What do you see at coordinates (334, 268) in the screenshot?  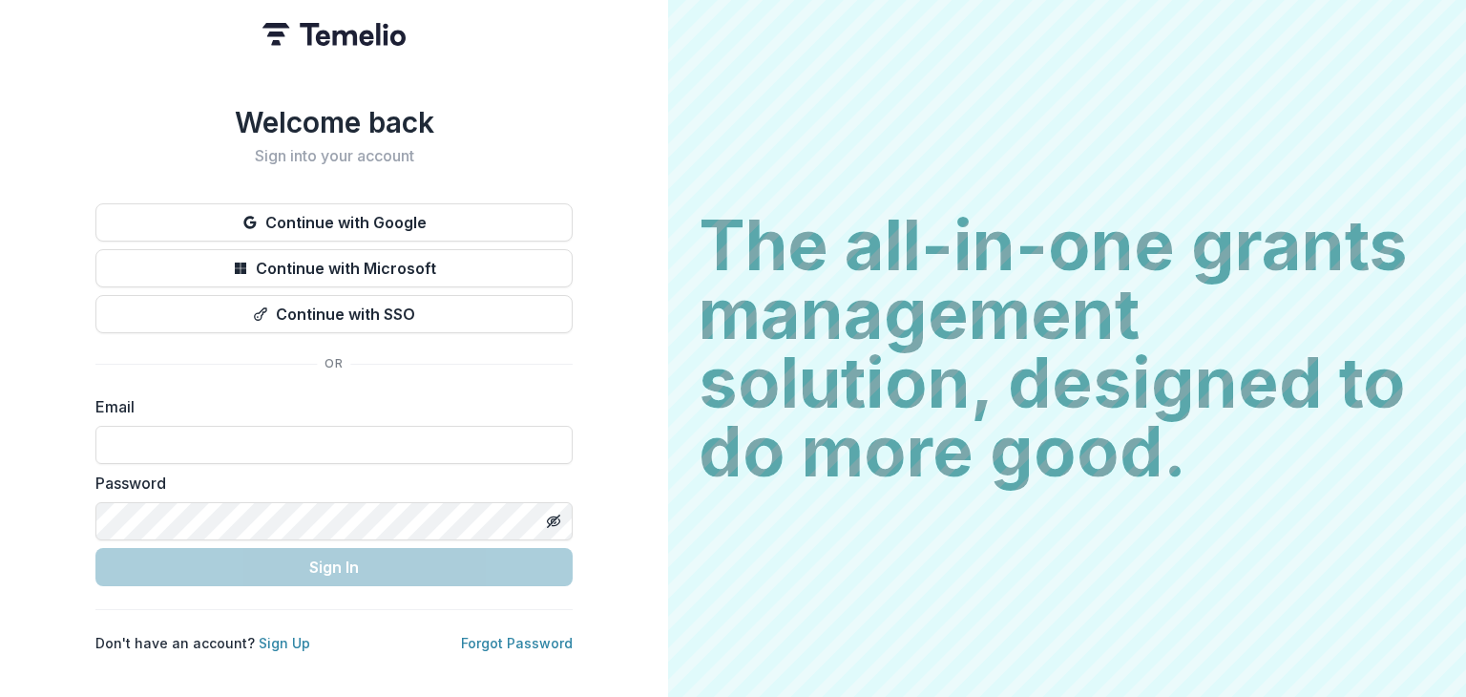 I see `button: Continue with Microsoft` at bounding box center [334, 268].